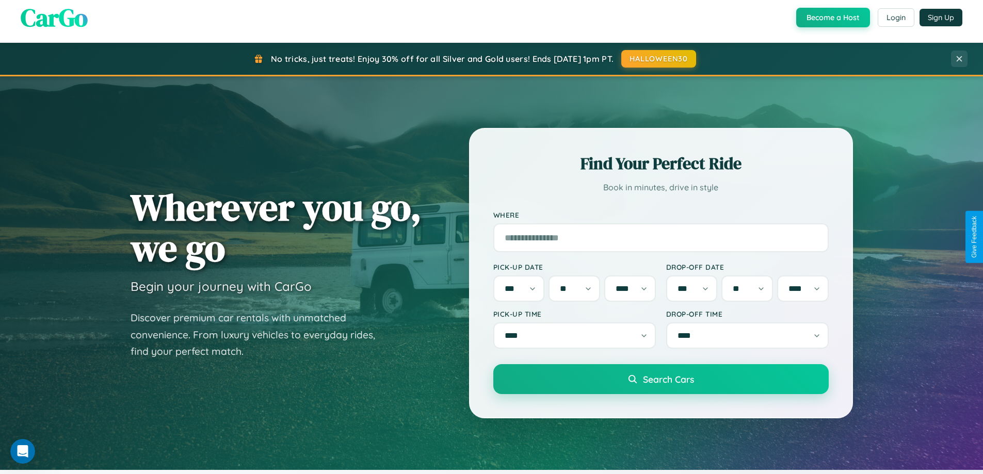 The height and width of the screenshot is (474, 983). What do you see at coordinates (661, 187) in the screenshot?
I see `p: Book in minutes, drive in style` at bounding box center [661, 187].